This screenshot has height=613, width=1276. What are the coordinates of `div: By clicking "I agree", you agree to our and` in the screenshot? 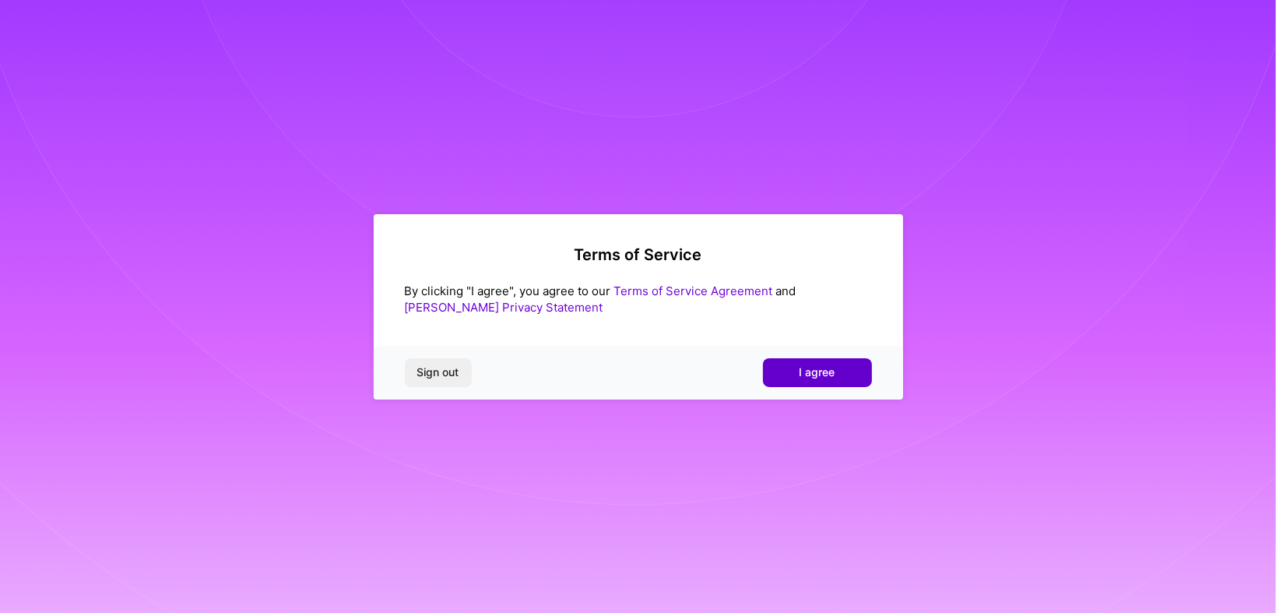 It's located at (639, 299).